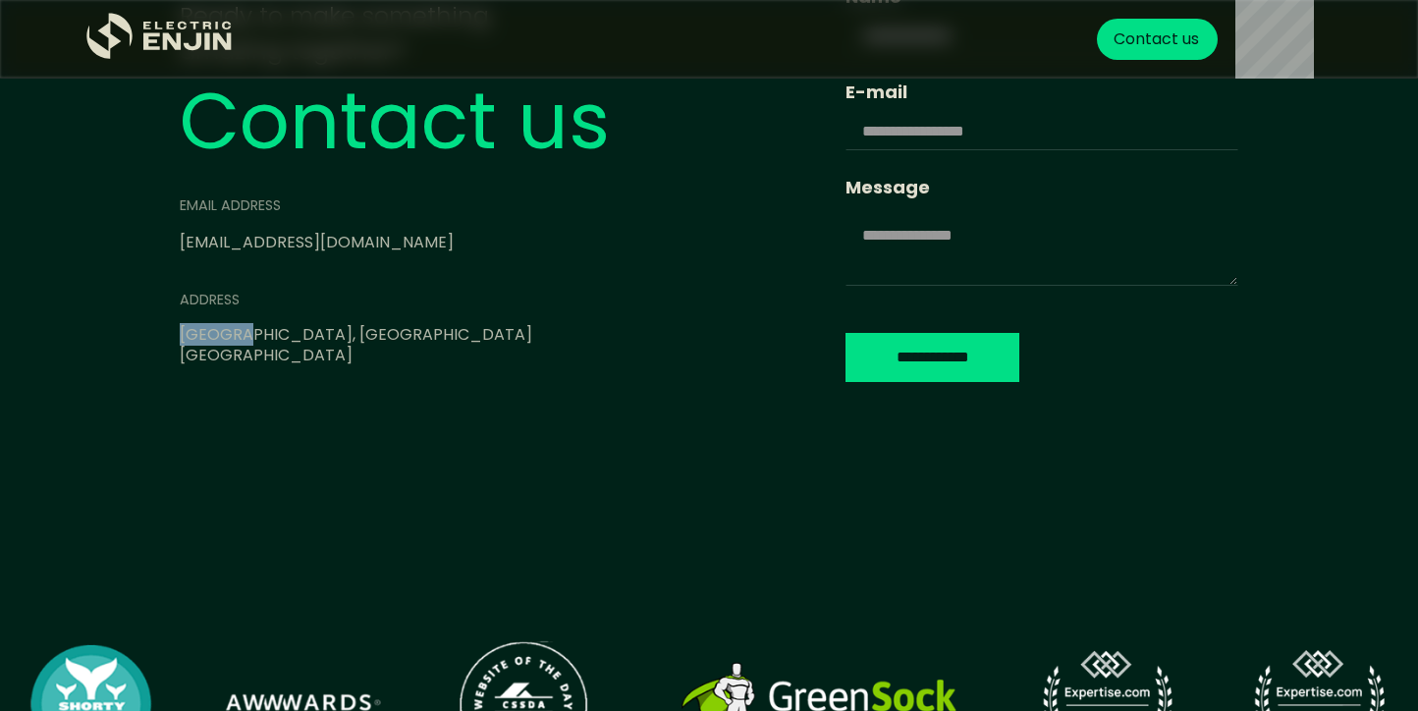 The height and width of the screenshot is (711, 1418). What do you see at coordinates (316, 206) in the screenshot?
I see `div: email address` at bounding box center [316, 206].